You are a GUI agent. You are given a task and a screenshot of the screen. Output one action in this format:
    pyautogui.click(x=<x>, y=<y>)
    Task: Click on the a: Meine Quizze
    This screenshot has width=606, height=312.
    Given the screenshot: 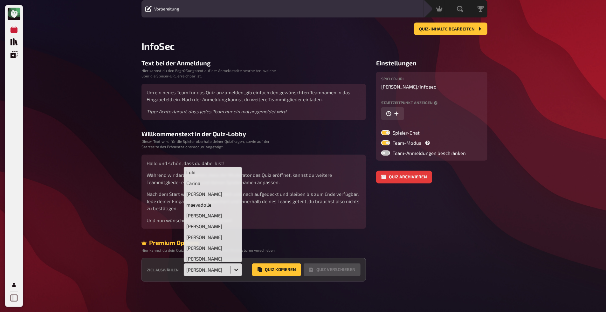 What is the action you would take?
    pyautogui.click(x=14, y=29)
    